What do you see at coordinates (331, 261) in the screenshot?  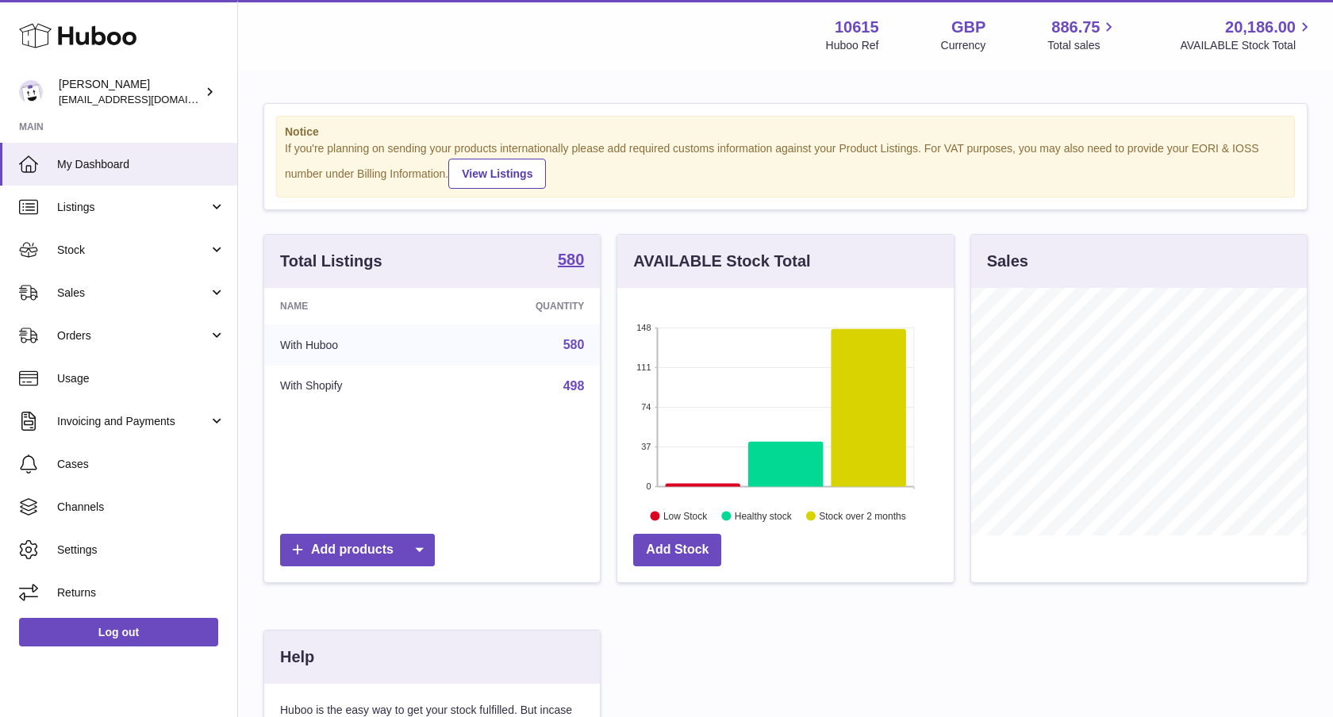 I see `h3: Total Listings` at bounding box center [331, 261].